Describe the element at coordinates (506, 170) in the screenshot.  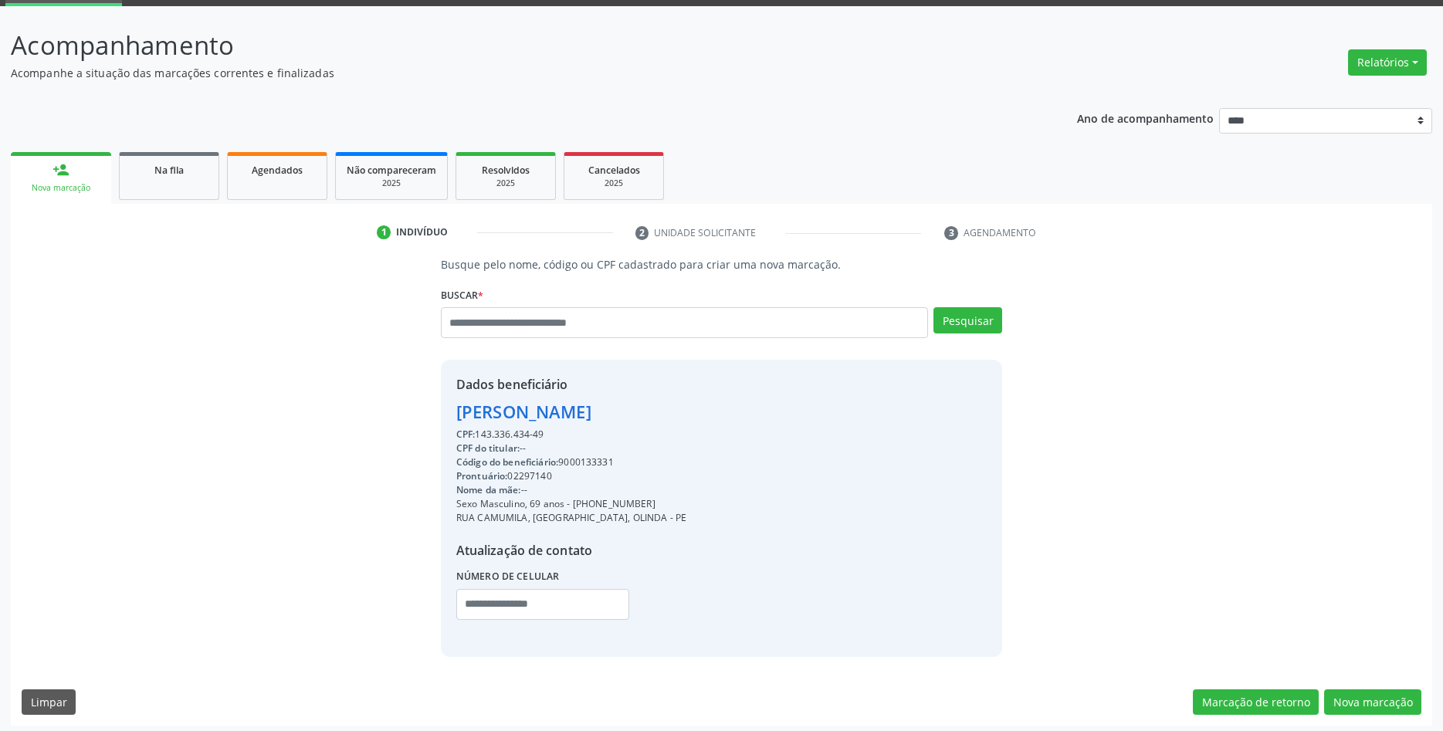
I see `span: Resolvidos` at that location.